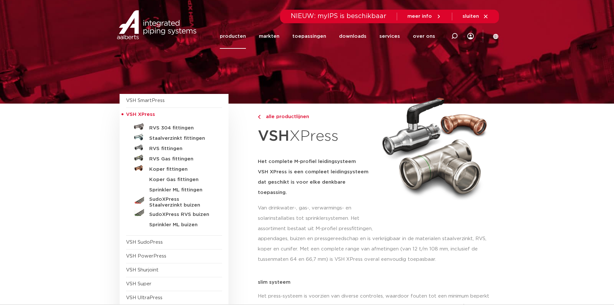 This screenshot has width=614, height=305. What do you see at coordinates (142, 269) in the screenshot?
I see `span: VSH Shurjoint` at bounding box center [142, 269].